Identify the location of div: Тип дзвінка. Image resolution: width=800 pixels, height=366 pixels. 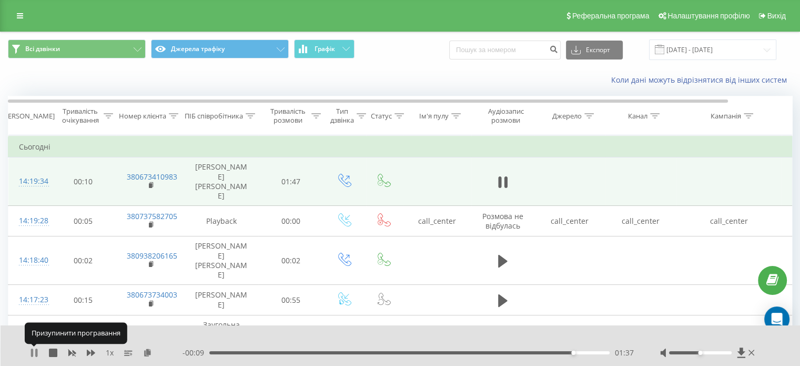
(342, 116).